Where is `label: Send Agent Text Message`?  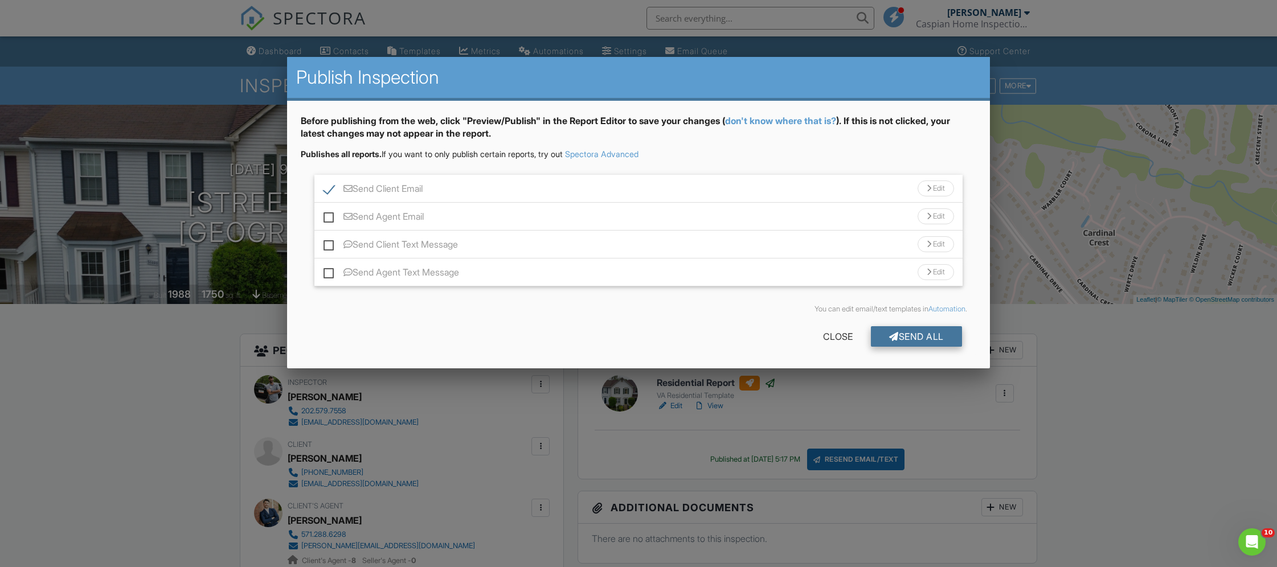 label: Send Agent Text Message is located at coordinates (391, 274).